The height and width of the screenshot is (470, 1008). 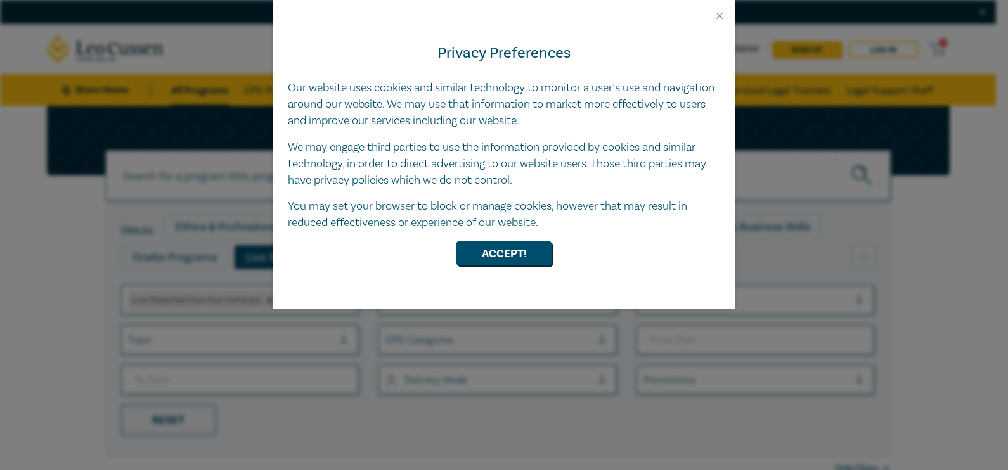 I want to click on button: Close, so click(x=719, y=16).